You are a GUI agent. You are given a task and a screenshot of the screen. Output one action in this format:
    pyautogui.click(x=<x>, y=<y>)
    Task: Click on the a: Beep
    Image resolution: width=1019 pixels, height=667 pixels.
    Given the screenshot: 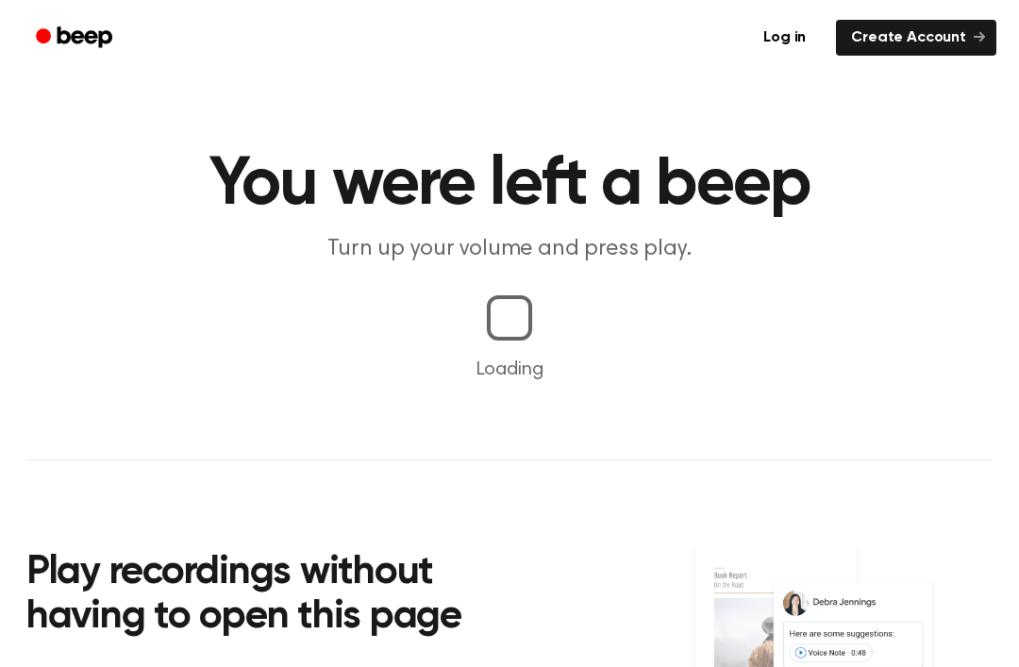 What is the action you would take?
    pyautogui.click(x=76, y=38)
    